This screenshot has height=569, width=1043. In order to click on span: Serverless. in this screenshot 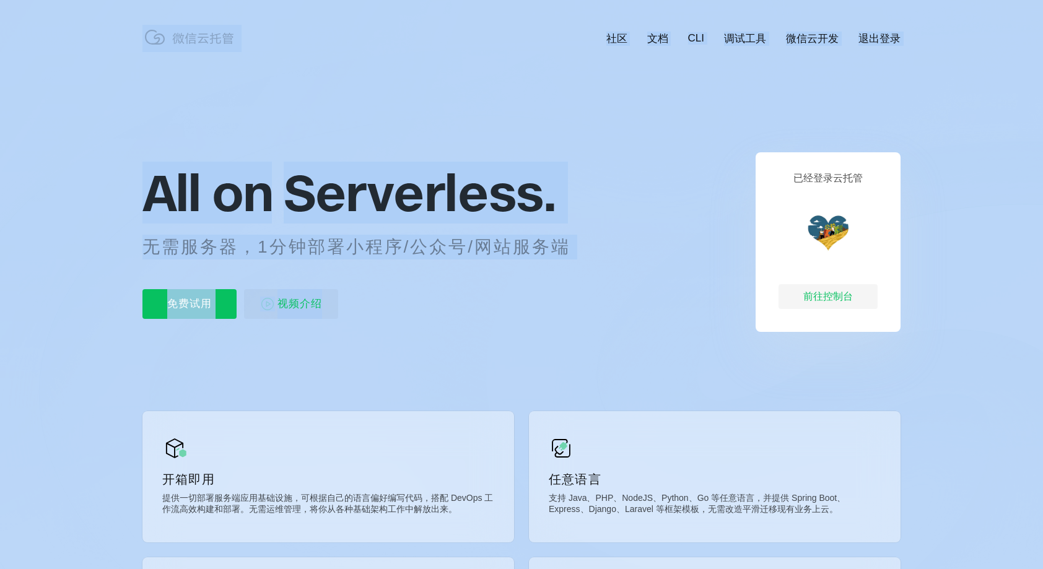, I will do `click(419, 193)`.